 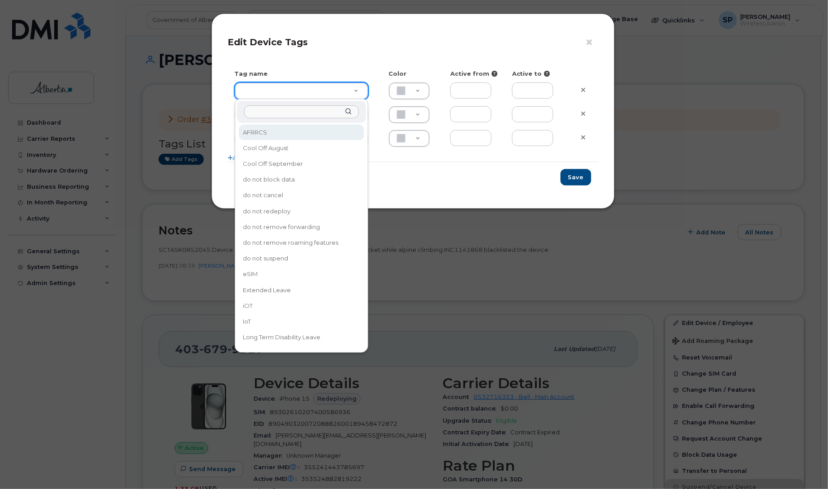 I want to click on div: Cool Off August, so click(x=301, y=148).